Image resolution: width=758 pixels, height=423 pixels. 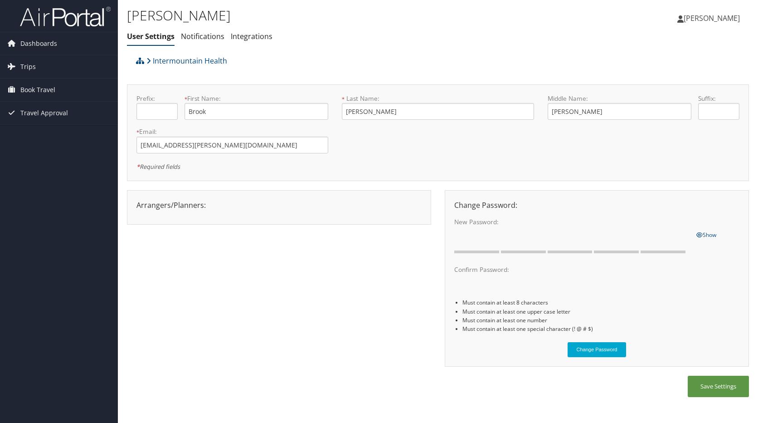 I want to click on span: Travel Approval, so click(x=44, y=113).